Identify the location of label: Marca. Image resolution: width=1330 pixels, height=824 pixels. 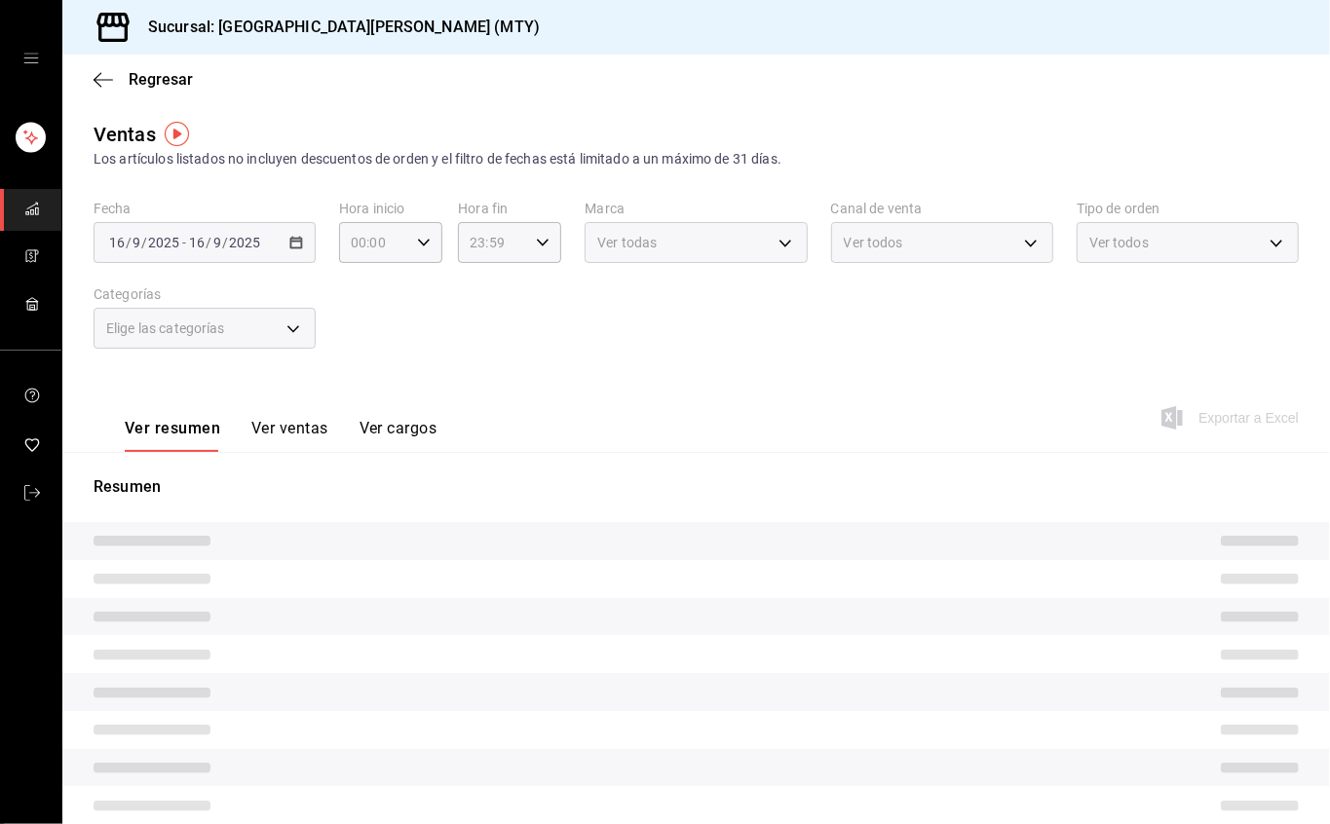
(696, 209).